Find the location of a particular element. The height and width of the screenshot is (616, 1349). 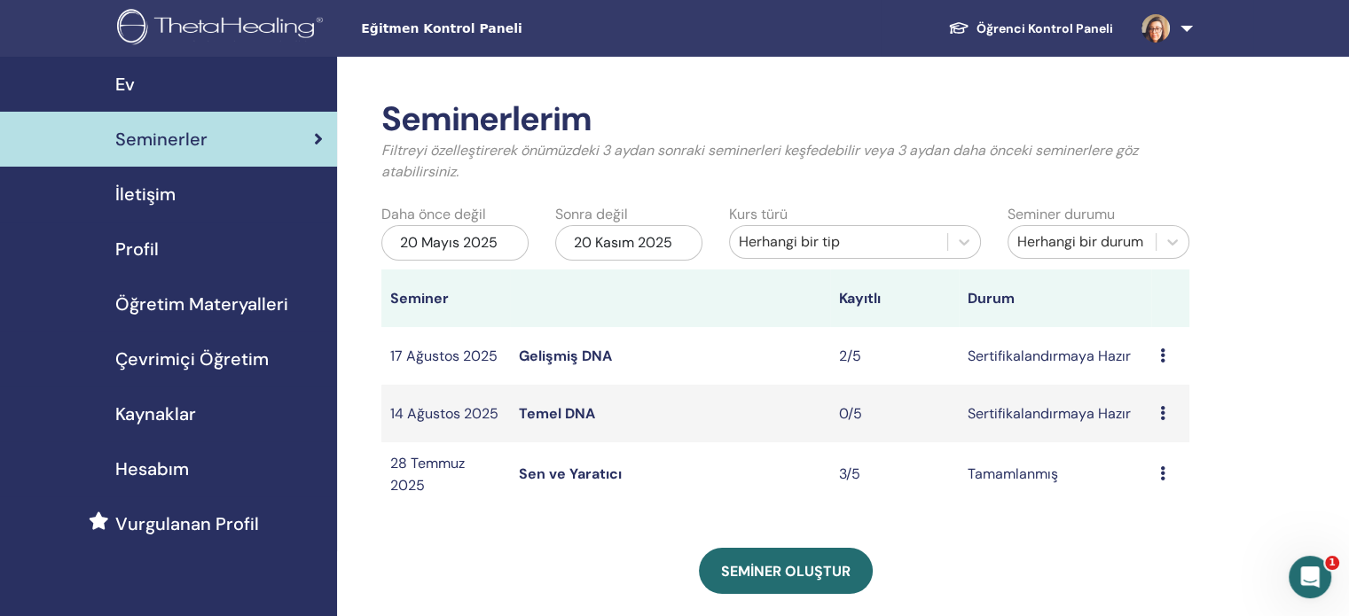

font: 0/5 is located at coordinates (851, 413).